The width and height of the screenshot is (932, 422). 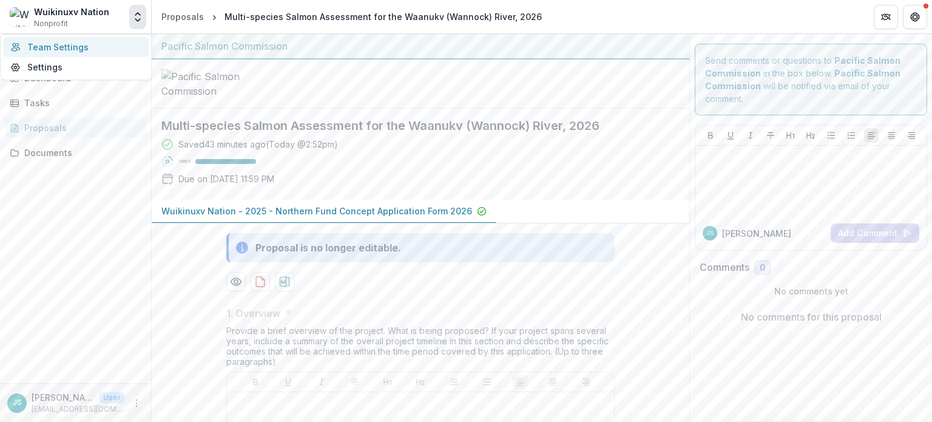 I want to click on p: 1. Overview, so click(x=253, y=313).